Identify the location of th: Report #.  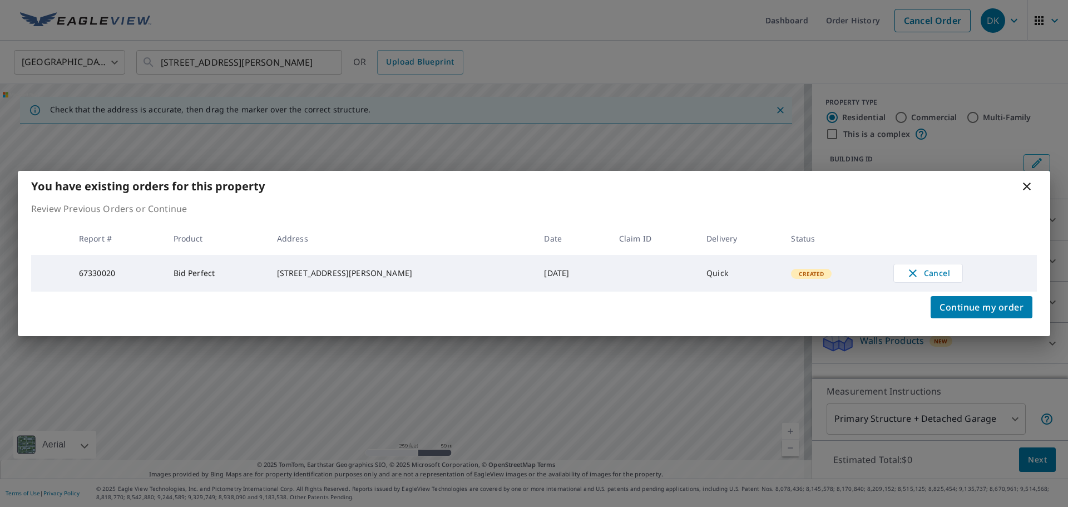
(117, 238).